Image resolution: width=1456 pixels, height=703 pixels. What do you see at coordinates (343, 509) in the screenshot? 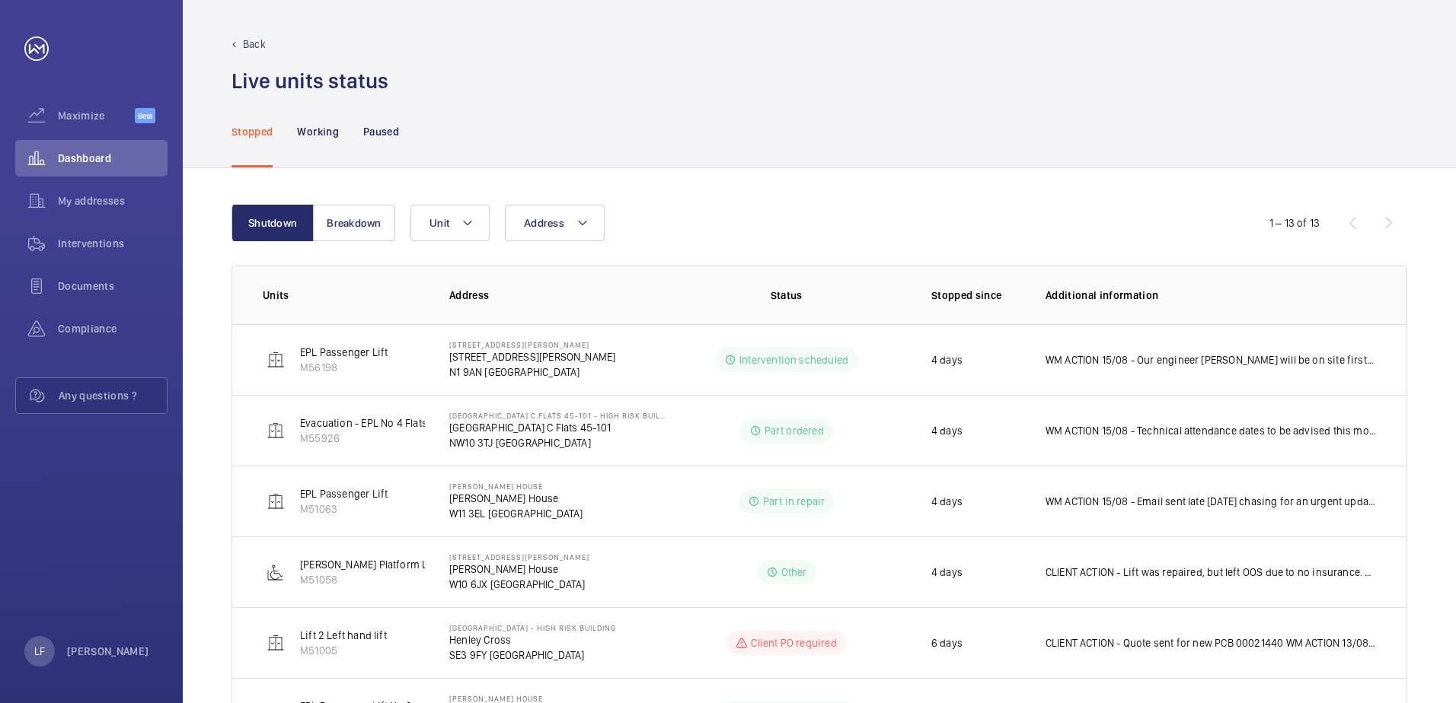
I see `p: M51063` at bounding box center [343, 509].